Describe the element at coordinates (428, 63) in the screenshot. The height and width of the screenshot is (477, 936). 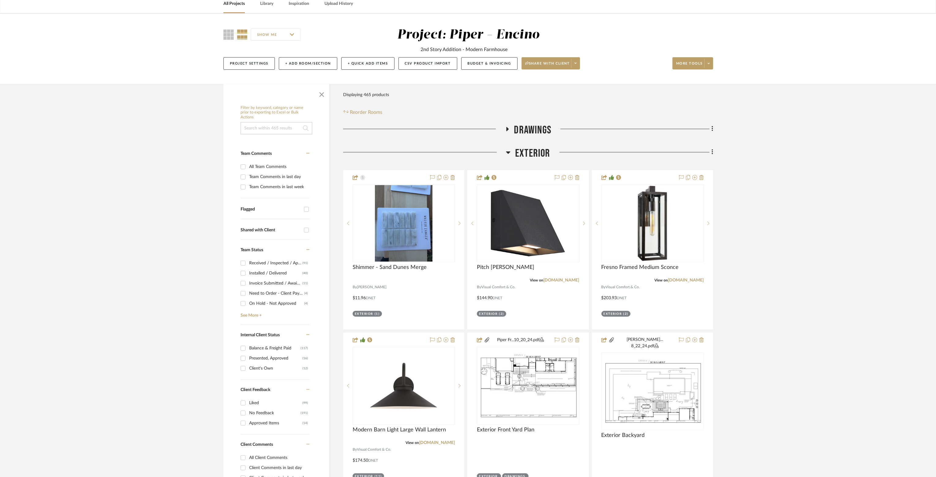
I see `button: CSV Product Import` at that location.